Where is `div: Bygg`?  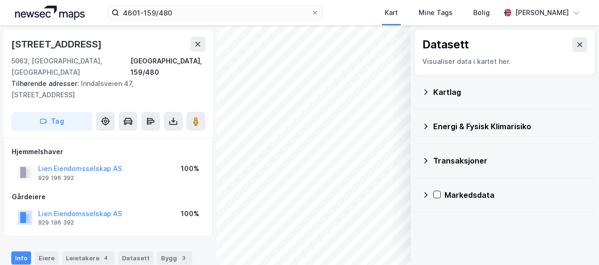 div: Bygg is located at coordinates (175, 258).